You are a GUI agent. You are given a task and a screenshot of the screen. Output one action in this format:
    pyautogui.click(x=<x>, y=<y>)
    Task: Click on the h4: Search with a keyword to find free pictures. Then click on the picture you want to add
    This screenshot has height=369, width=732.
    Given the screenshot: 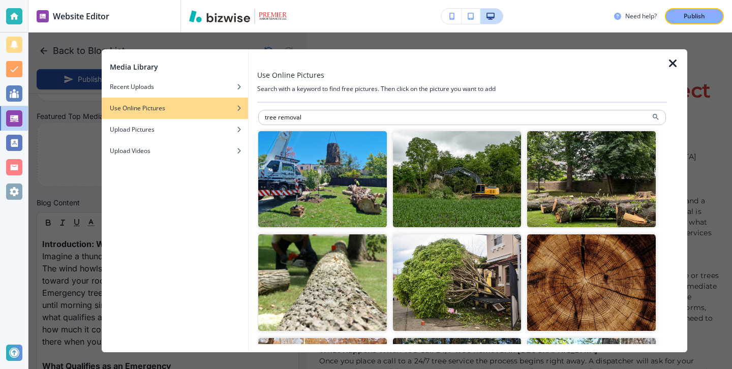 What is the action you would take?
    pyautogui.click(x=462, y=89)
    